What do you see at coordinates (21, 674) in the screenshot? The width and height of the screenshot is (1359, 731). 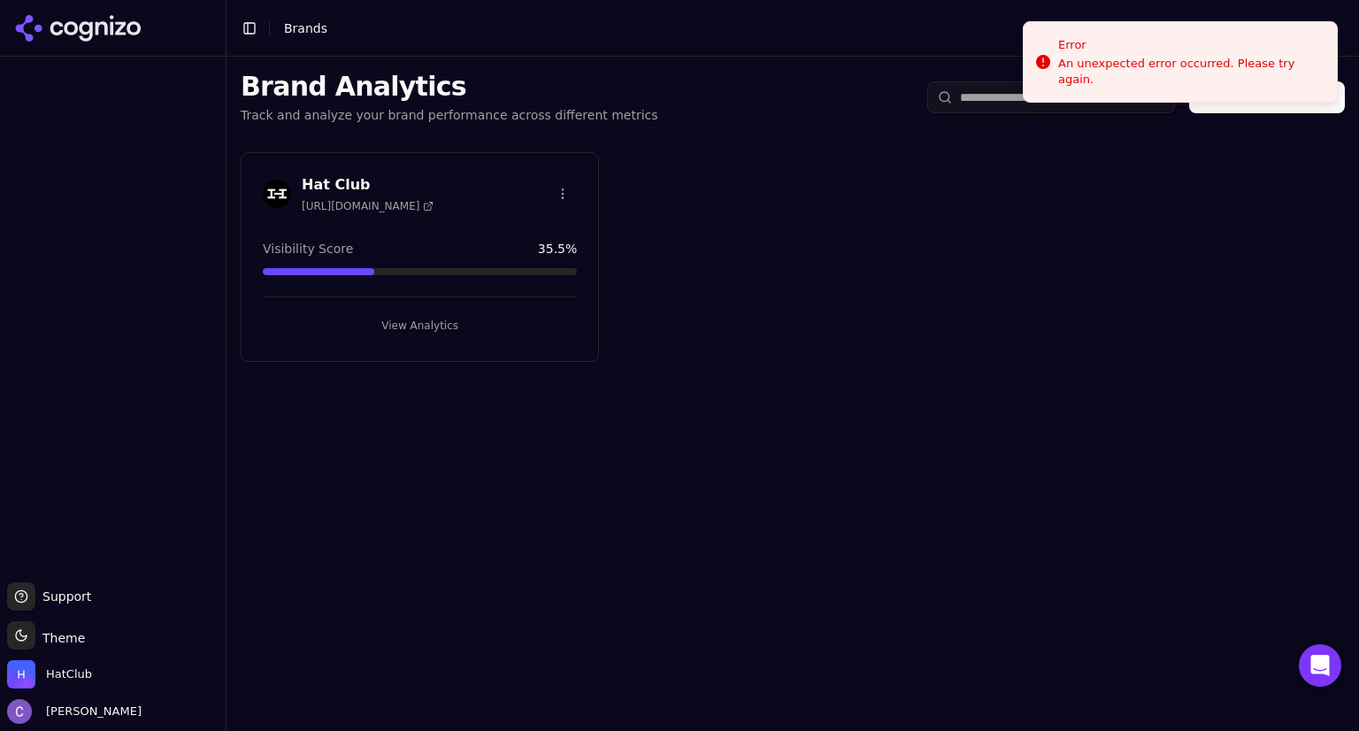 I see `img: HatClub` at bounding box center [21, 674].